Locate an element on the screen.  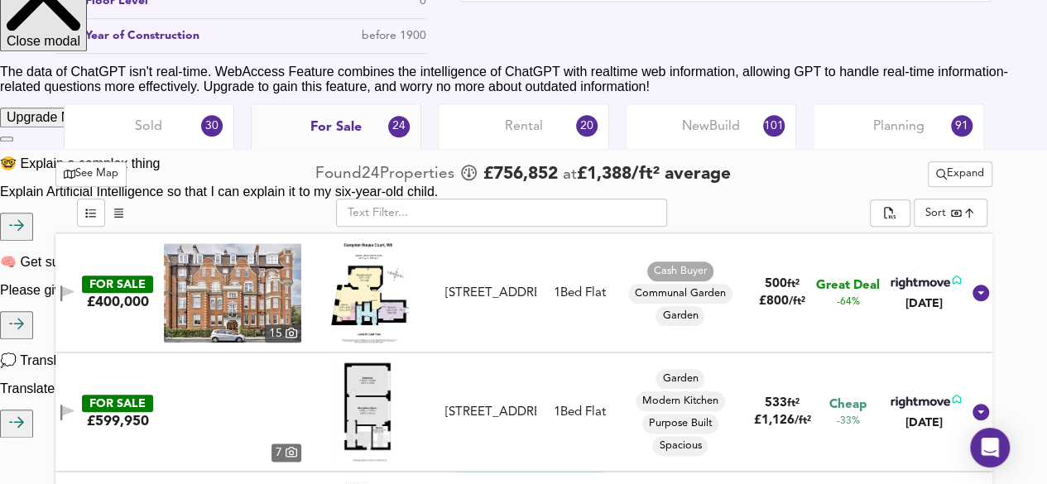
span: 500 is located at coordinates (776, 284).